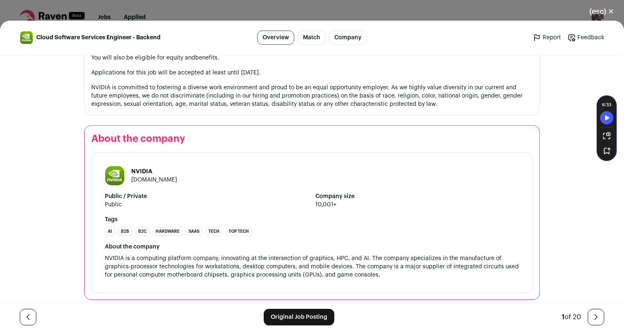 This screenshot has width=624, height=332. I want to click on span: NVIDIA is a computing platform company, innovating at the intersection of graphics, HPC, and AI. ..., so click(313, 266).